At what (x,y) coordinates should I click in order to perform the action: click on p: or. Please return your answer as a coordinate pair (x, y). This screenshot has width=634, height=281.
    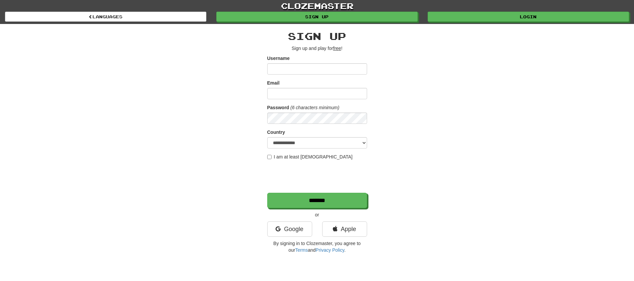
    Looking at the image, I should click on (317, 215).